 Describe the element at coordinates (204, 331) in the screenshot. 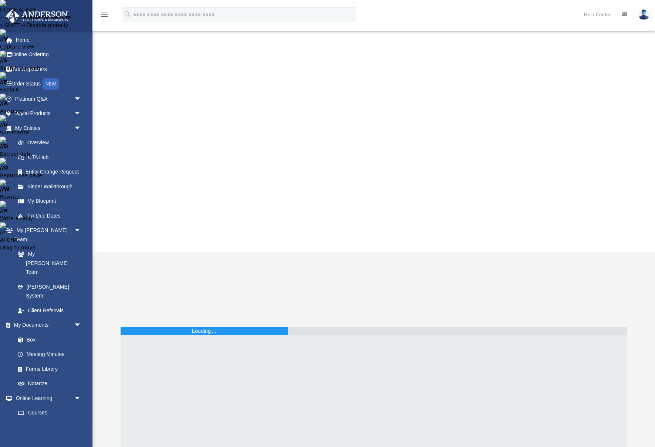

I see `div: Loading ...` at that location.